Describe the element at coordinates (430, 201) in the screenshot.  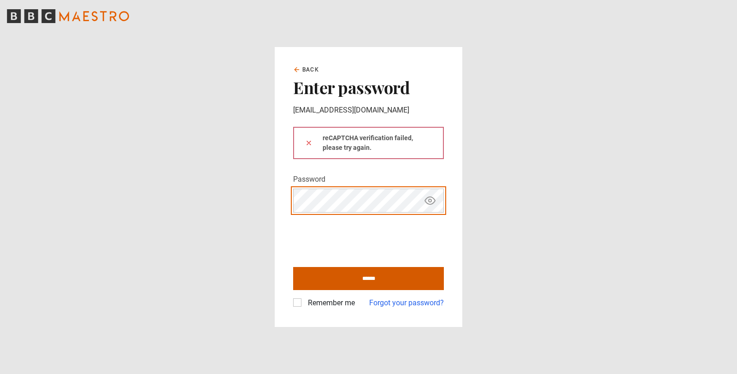
I see `button: Show password` at that location.